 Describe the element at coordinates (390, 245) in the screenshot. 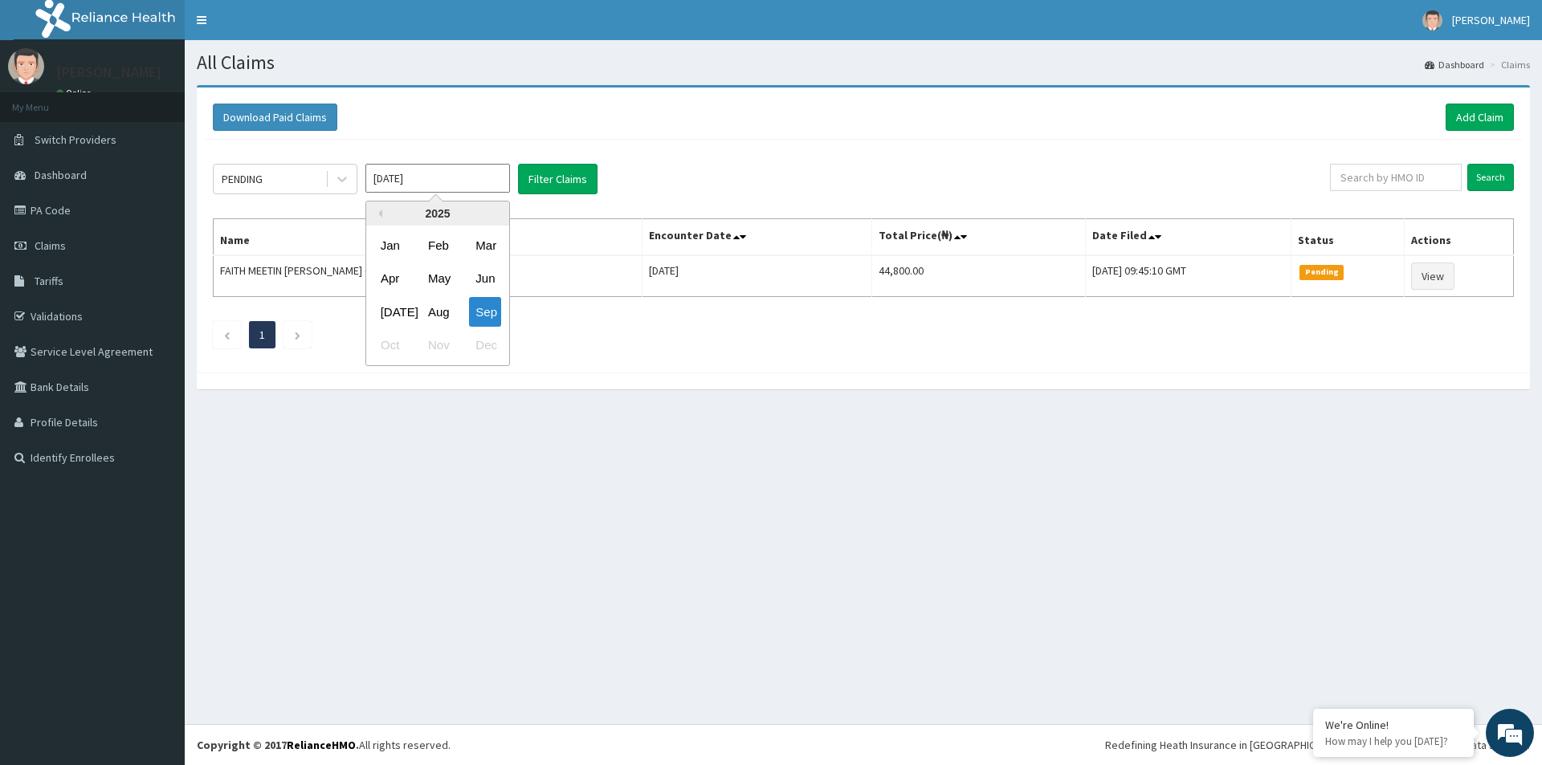

I see `div: Choose January 2025` at that location.